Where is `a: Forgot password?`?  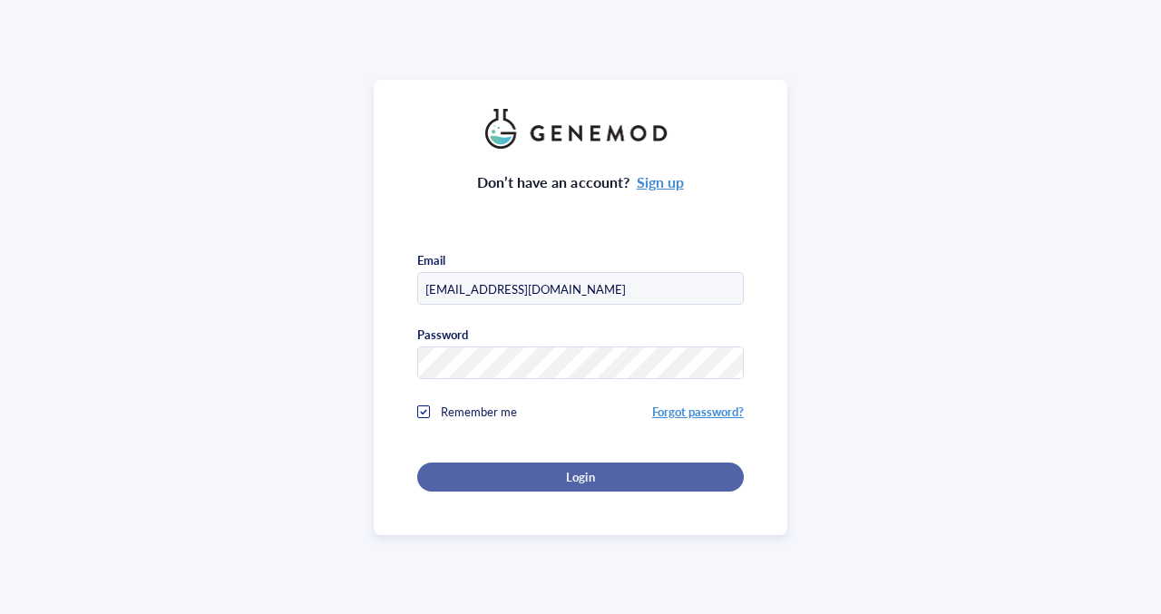 a: Forgot password? is located at coordinates (698, 411).